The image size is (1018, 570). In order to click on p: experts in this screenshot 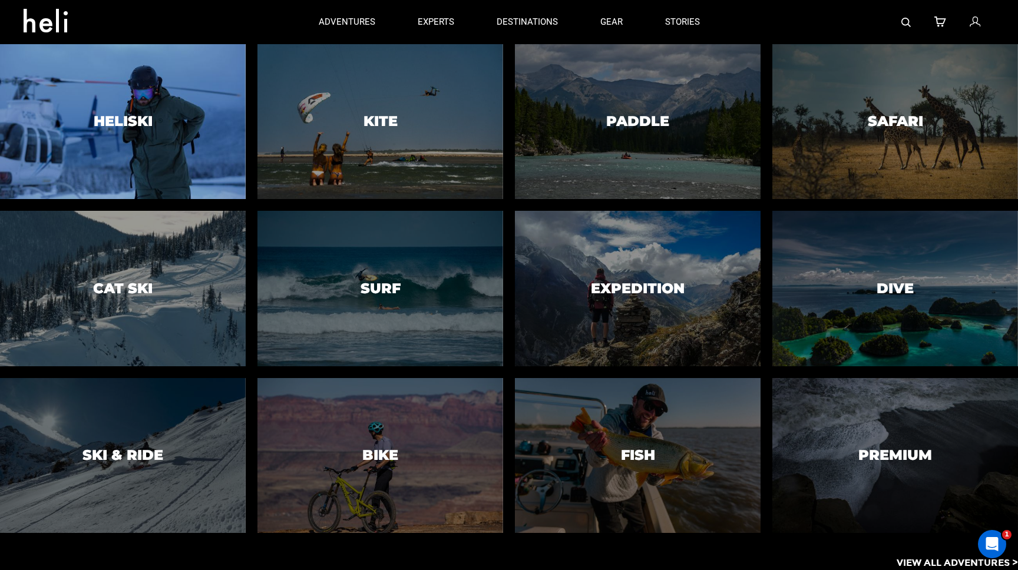, I will do `click(436, 22)`.